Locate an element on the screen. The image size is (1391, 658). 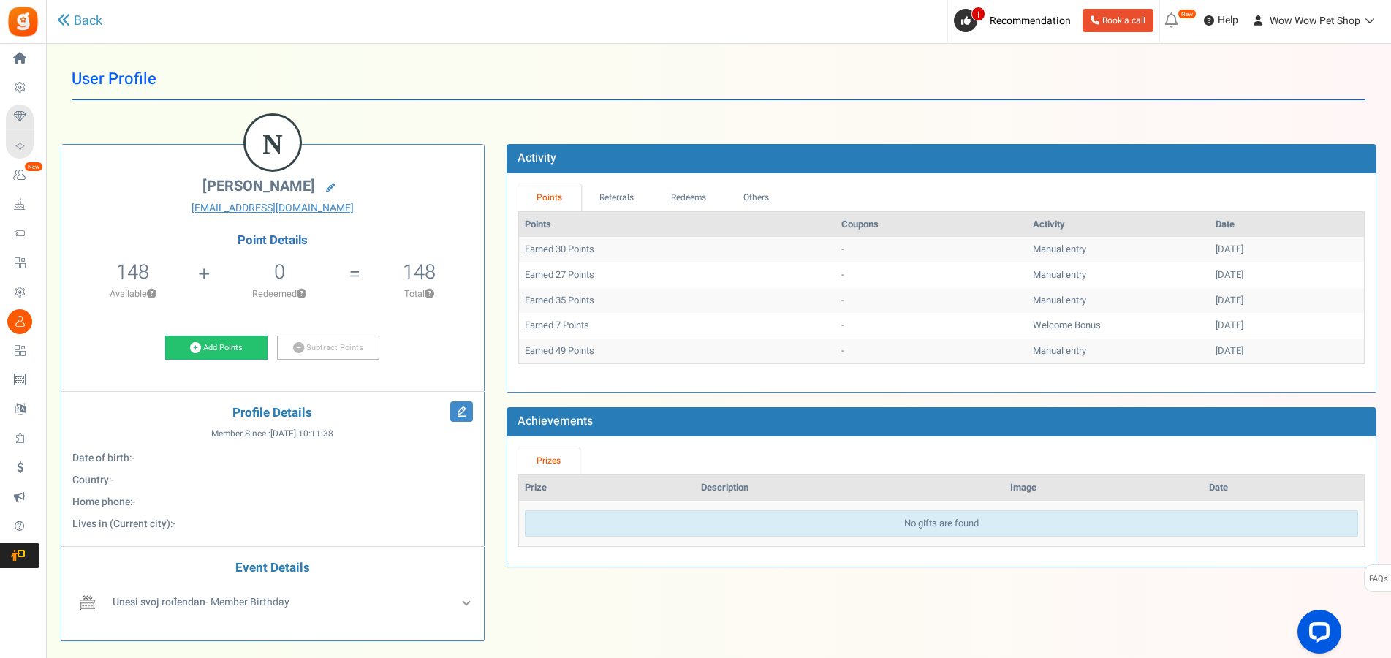
span: 148 is located at coordinates (132, 272).